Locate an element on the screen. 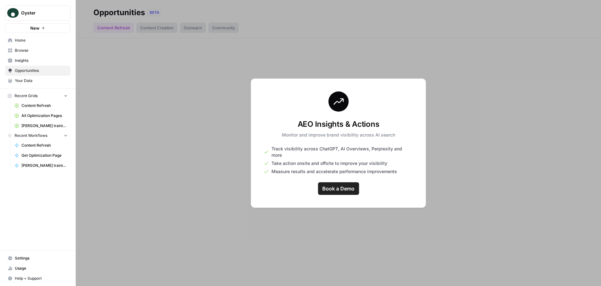 The image size is (601, 286). a: Get Optimization Page is located at coordinates (41, 156).